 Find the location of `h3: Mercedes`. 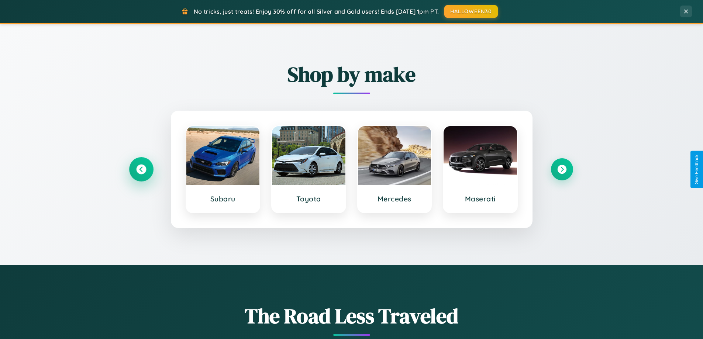

h3: Mercedes is located at coordinates (395, 199).